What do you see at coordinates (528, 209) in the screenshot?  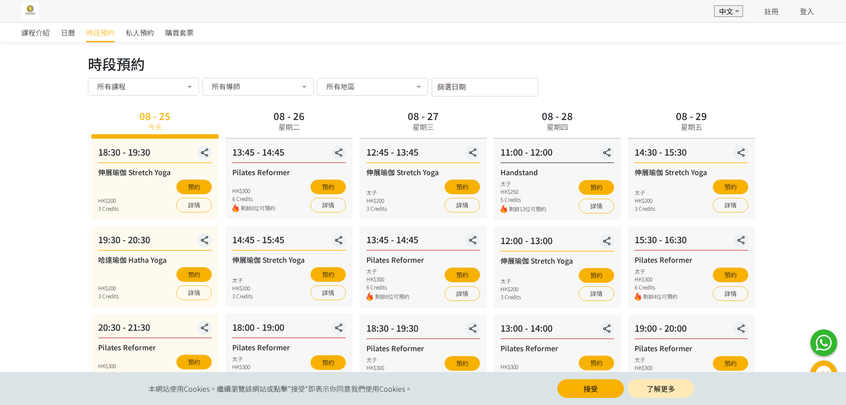 I see `span: 剩餘13位可預約` at bounding box center [528, 209].